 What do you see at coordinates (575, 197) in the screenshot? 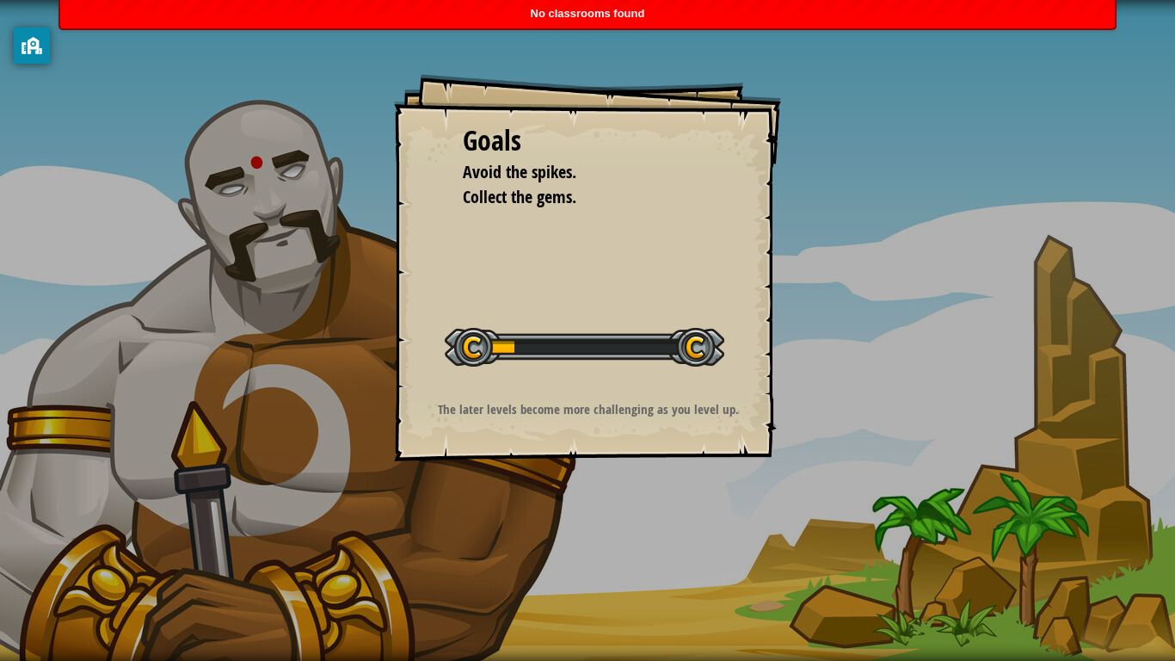
I see `li: Collect the gems.` at bounding box center [575, 197].